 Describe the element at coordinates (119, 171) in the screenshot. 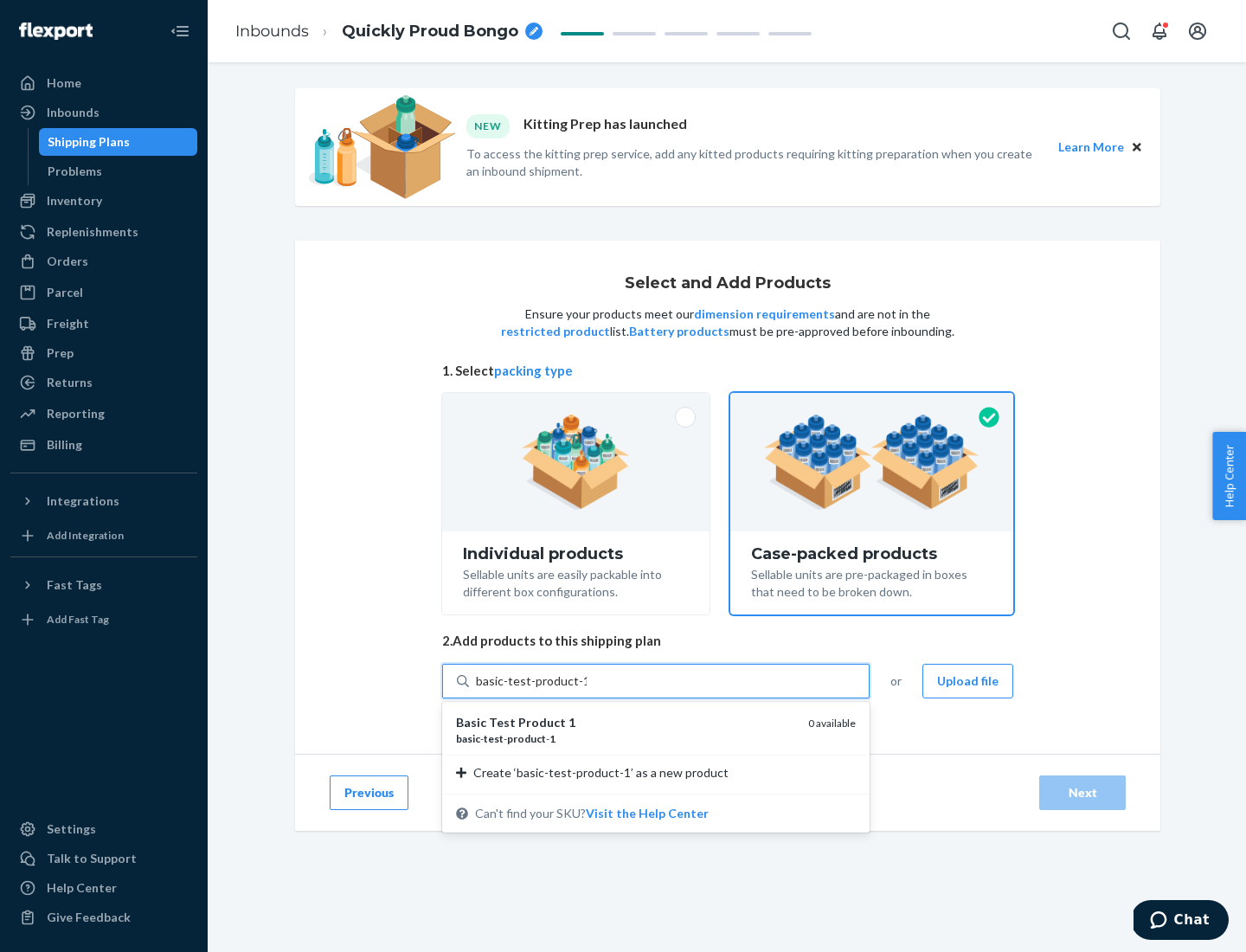

I see `a: Problems` at that location.